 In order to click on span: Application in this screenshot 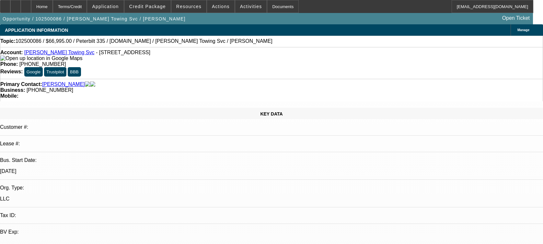, I will do `click(105, 6)`.